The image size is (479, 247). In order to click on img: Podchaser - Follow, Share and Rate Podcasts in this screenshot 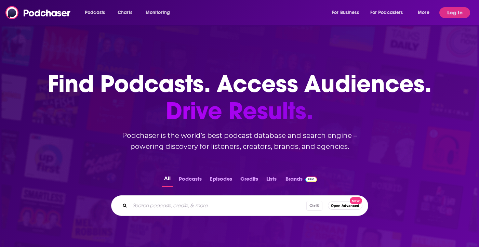, I will do `click(38, 13)`.